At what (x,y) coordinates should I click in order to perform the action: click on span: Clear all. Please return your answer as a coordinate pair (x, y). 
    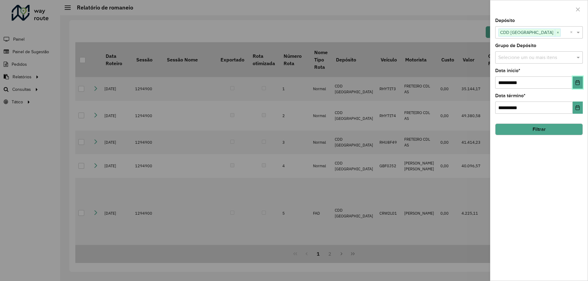
    Looking at the image, I should click on (572, 32).